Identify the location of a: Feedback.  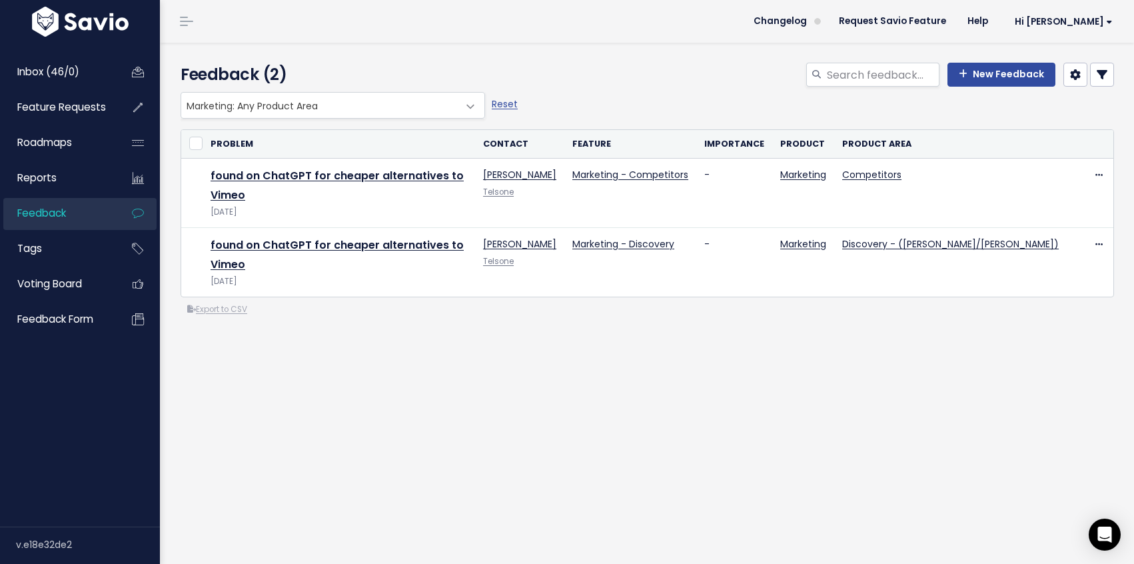
(57, 213).